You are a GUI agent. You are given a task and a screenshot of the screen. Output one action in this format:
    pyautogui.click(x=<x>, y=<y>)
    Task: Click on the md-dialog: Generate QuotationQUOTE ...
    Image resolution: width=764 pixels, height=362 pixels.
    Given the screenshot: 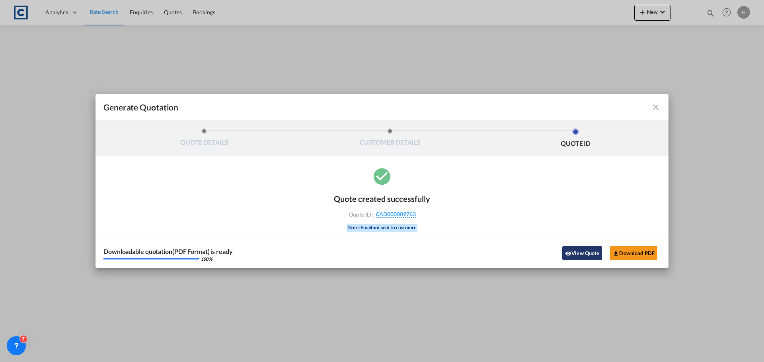 What is the action you would take?
    pyautogui.click(x=382, y=181)
    